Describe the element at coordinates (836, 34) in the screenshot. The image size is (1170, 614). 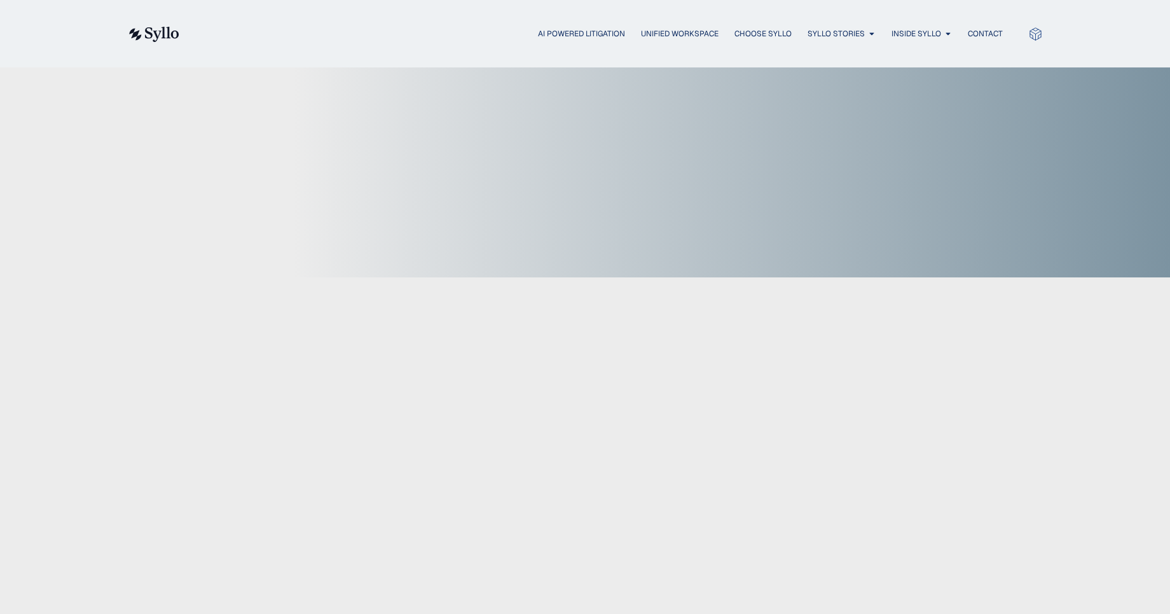
I see `a: Syllo Stories` at that location.